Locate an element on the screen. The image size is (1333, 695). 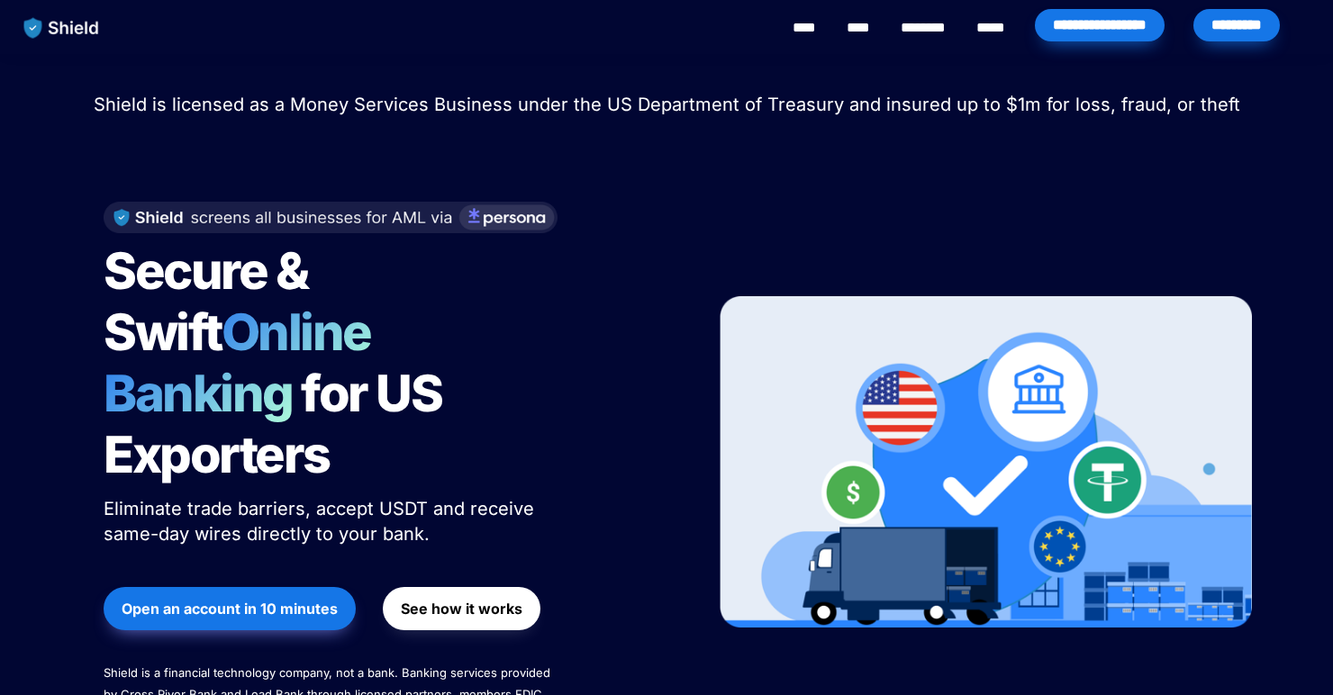
span: Shield is licensed as a Money Services Business under the US Department of Treasury and insured u... is located at coordinates (667, 104).